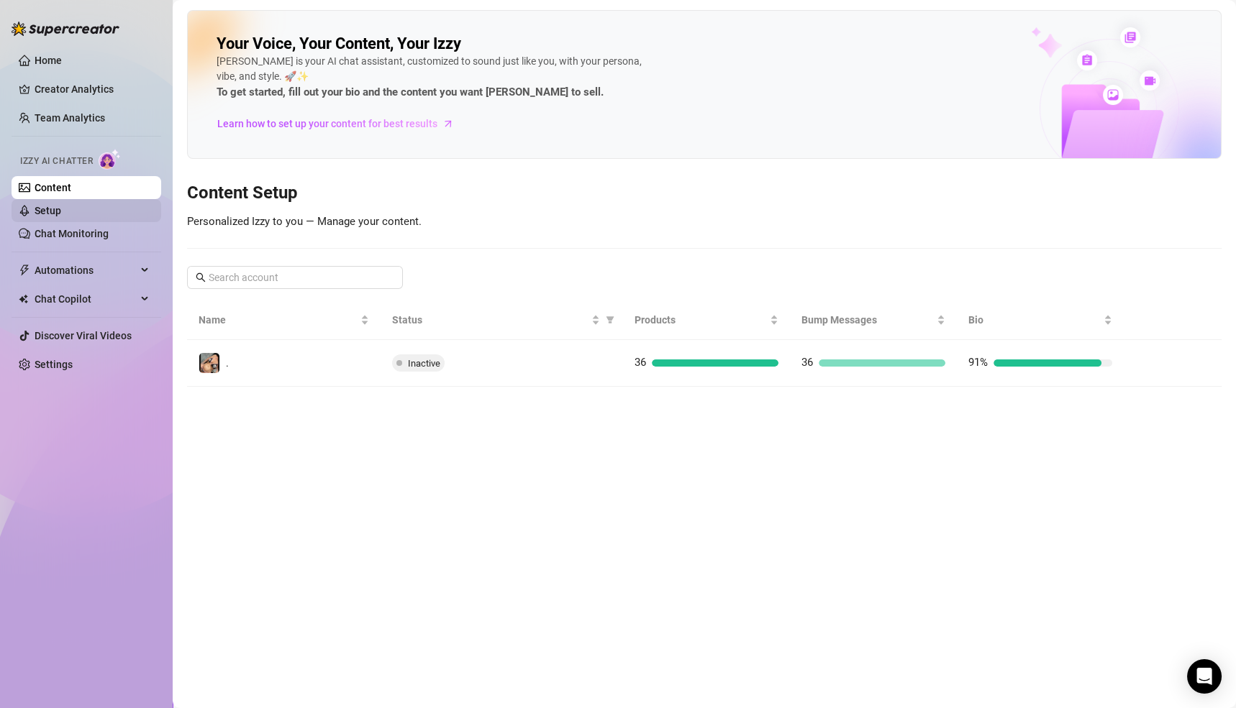 The width and height of the screenshot is (1236, 708). Describe the element at coordinates (296, 278) in the screenshot. I see `input: Search account` at that location.